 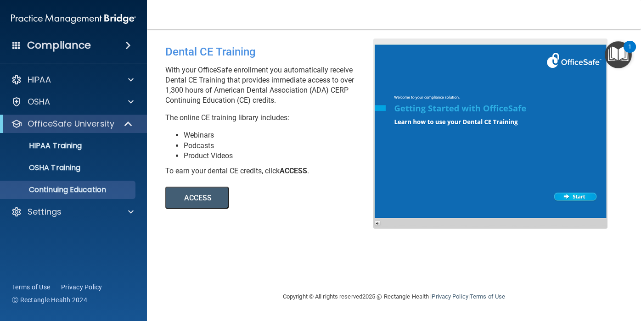 What do you see at coordinates (282, 135) in the screenshot?
I see `li: Webinars` at bounding box center [282, 135].